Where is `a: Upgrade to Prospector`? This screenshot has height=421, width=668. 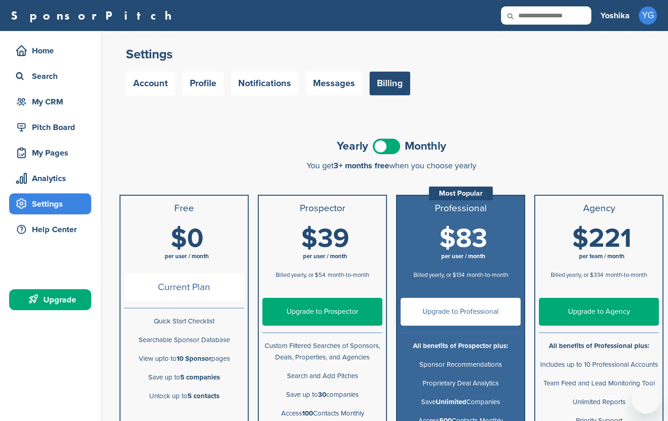
a: Upgrade to Prospector is located at coordinates (322, 312).